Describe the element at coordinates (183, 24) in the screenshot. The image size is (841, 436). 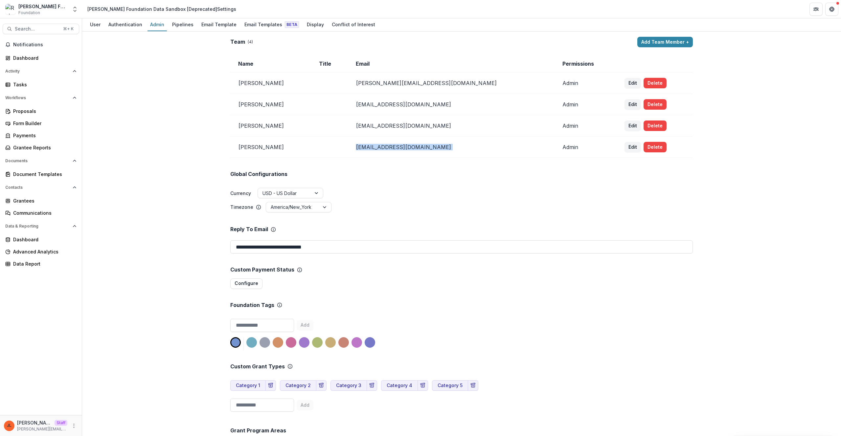
I see `div: Pipelines` at that location.